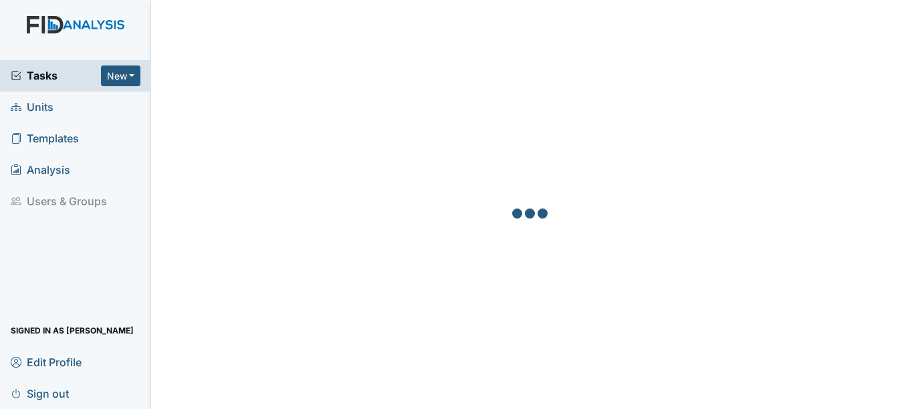 The height and width of the screenshot is (409, 908). What do you see at coordinates (46, 362) in the screenshot?
I see `span: Edit Profile` at bounding box center [46, 362].